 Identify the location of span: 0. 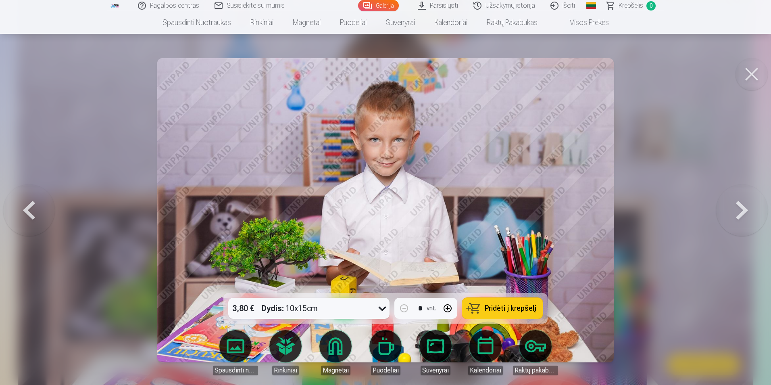
(651, 6).